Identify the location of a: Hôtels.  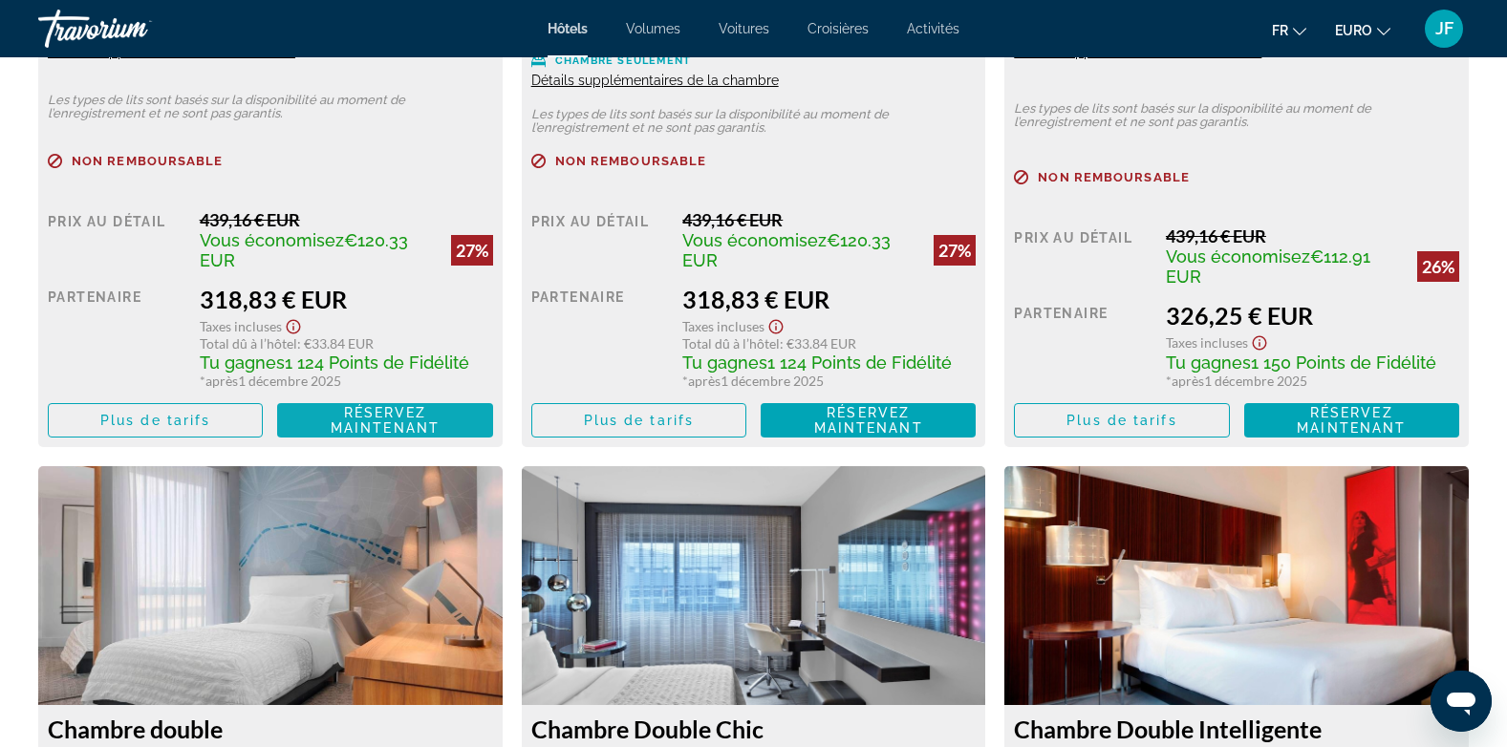
(567, 29).